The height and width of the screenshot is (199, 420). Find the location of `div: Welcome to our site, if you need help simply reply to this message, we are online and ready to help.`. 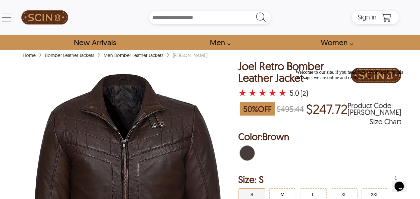

div: Welcome to our site, if you need help simply reply to this message, we are online and ready to help. is located at coordinates (63, 8).